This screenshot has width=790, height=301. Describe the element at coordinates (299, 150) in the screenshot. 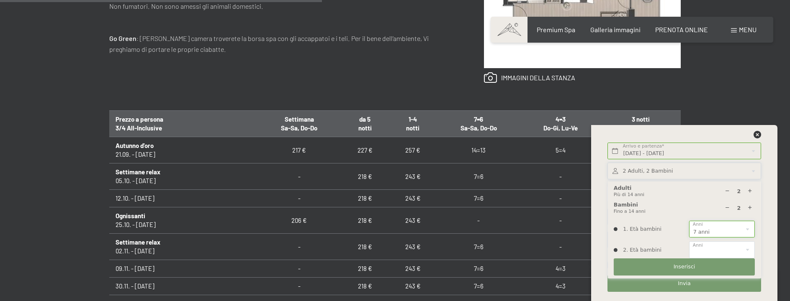

I see `td: 217 €` at that location.